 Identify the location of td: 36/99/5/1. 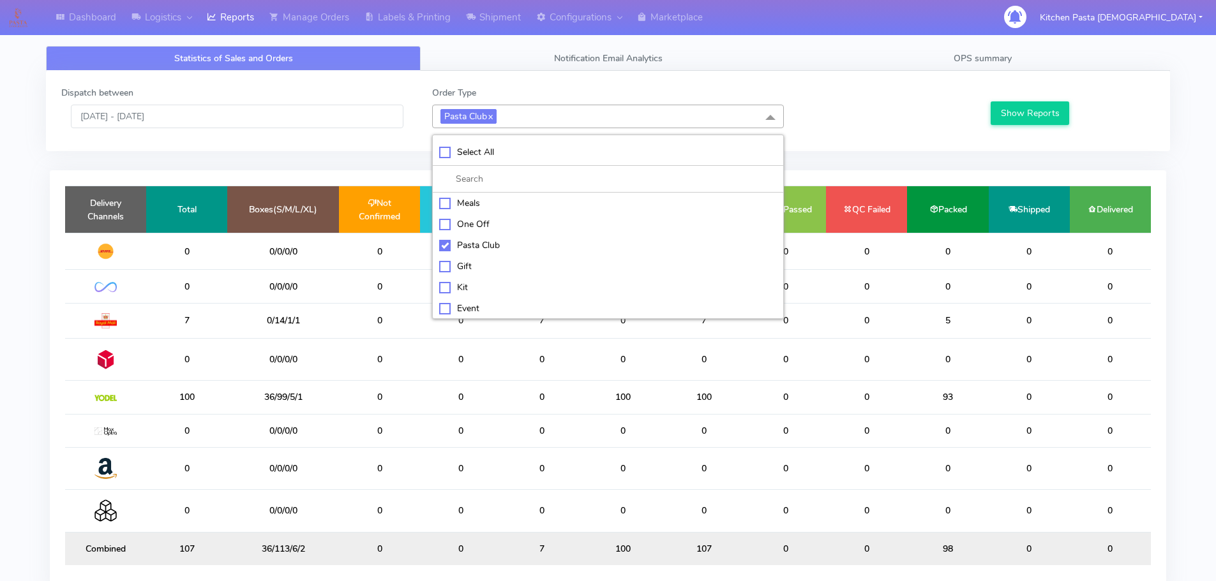
(283, 398).